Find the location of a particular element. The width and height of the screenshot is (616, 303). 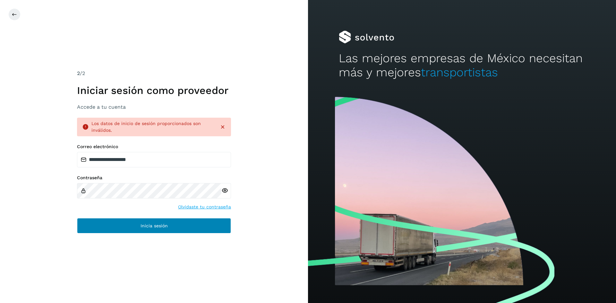

span: transportistas is located at coordinates (460, 72).